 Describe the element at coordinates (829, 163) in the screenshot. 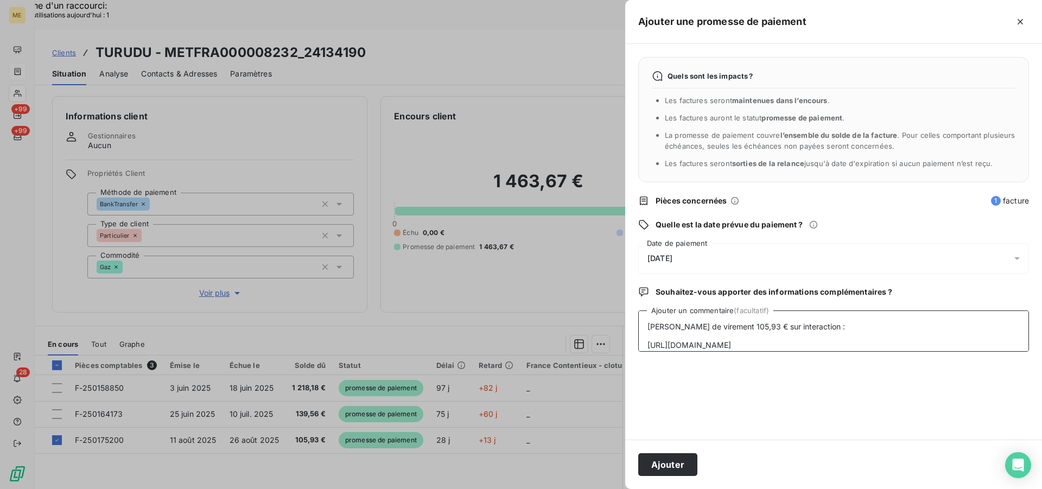

I see `span: Les factures seront jusqu'à date d'expiration si aucun paiement n’est reçu.` at that location.